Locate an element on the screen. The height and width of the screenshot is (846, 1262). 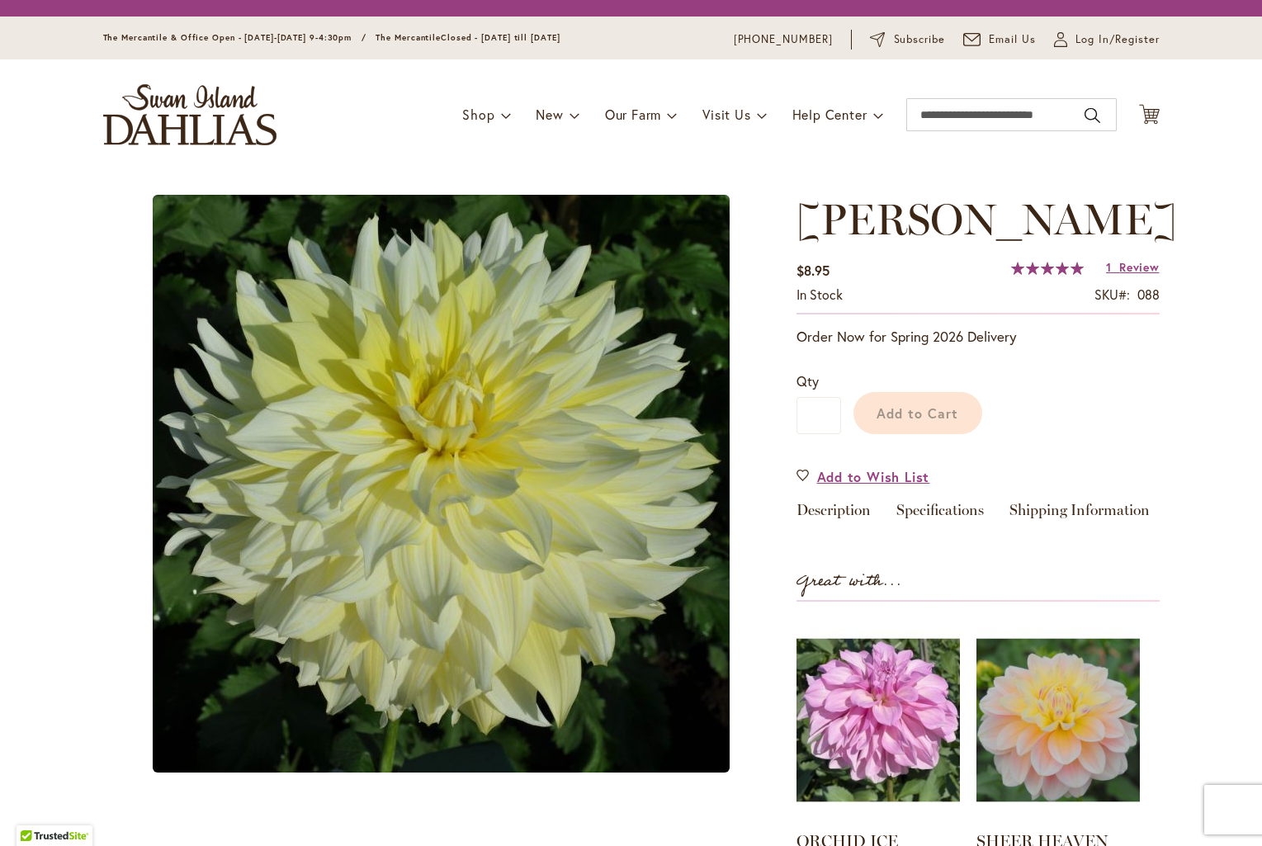
a: 1 Review is located at coordinates (1132, 267).